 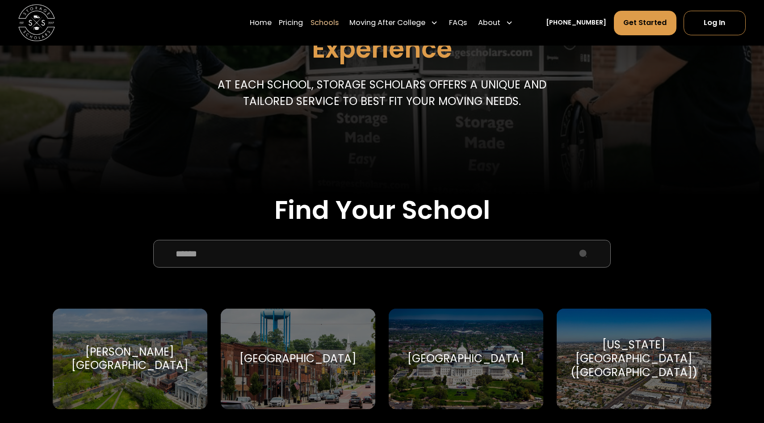 What do you see at coordinates (458, 23) in the screenshot?
I see `a: FAQs` at bounding box center [458, 23].